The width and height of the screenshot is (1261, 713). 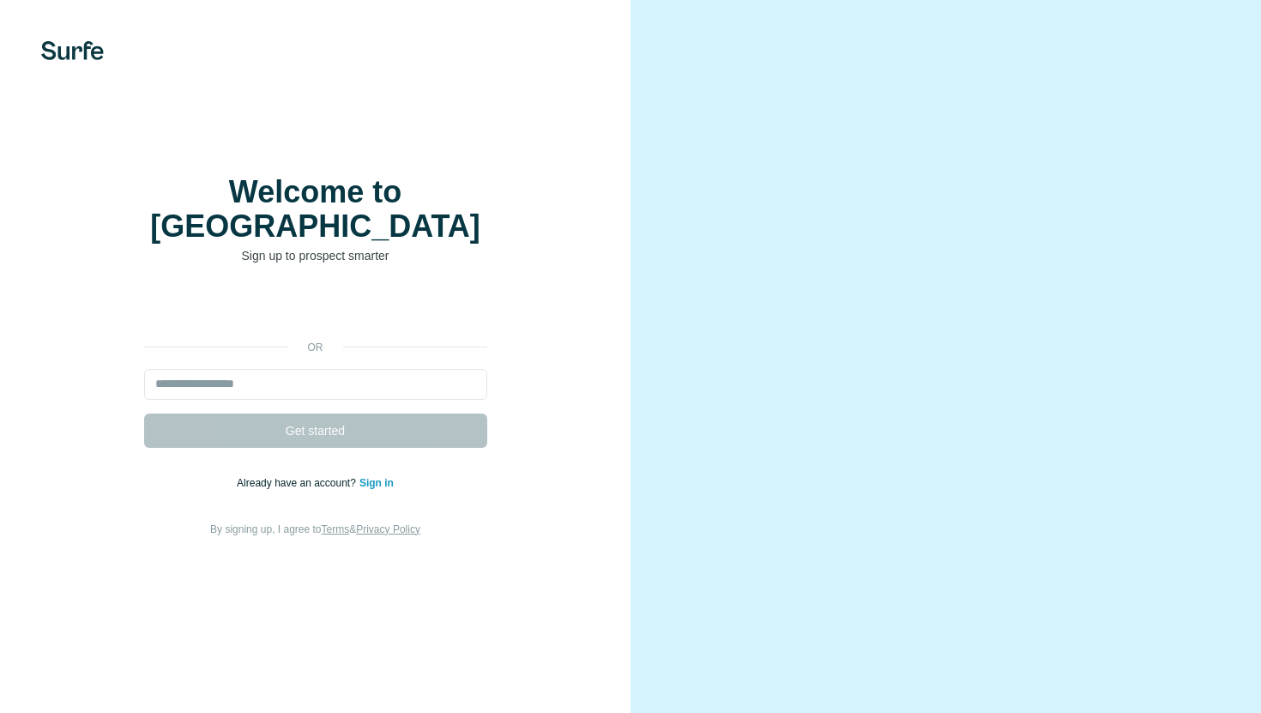 I want to click on span: By signing up, I agree to &, so click(x=315, y=529).